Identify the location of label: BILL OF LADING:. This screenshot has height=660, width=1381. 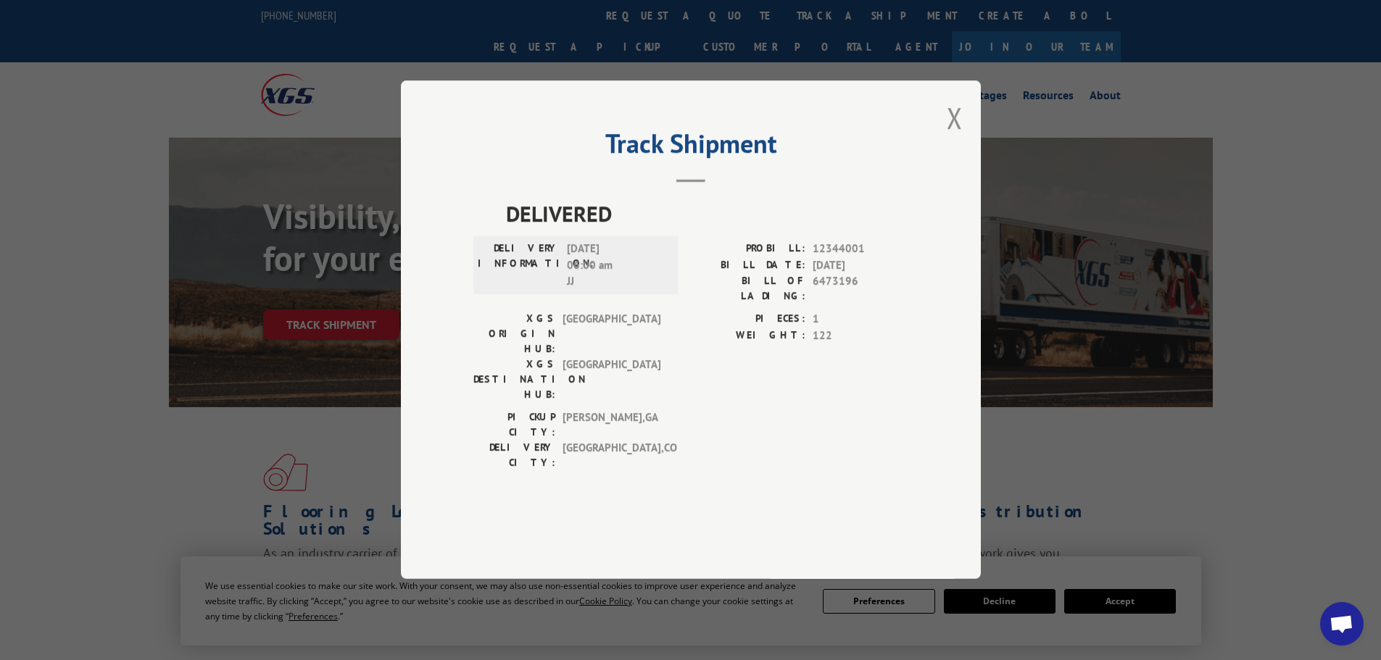
(748, 289).